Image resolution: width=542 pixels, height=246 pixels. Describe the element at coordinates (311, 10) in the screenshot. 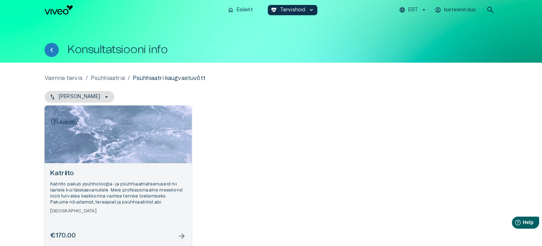

I see `span: keyboard_arrow_down` at that location.